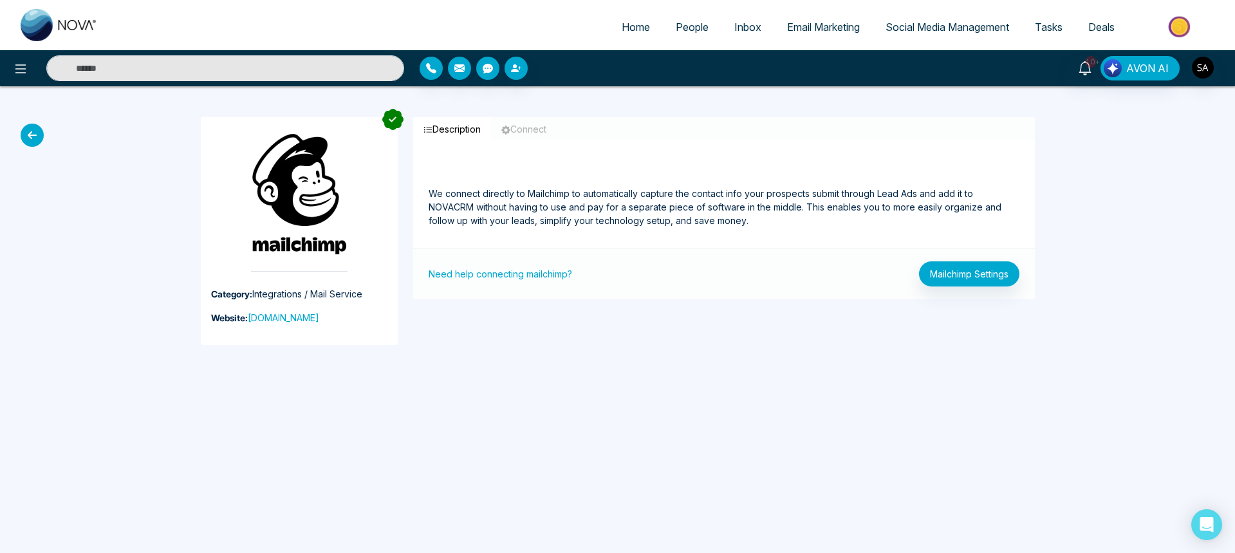 The height and width of the screenshot is (553, 1235). I want to click on button: Description, so click(452, 129).